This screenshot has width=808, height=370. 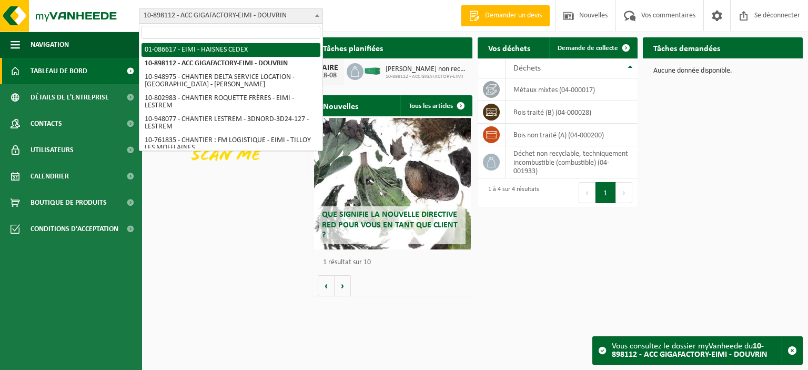 What do you see at coordinates (231, 50) in the screenshot?
I see `li: 01-086617 - EIMI - HAISNES CEDEX` at bounding box center [231, 50].